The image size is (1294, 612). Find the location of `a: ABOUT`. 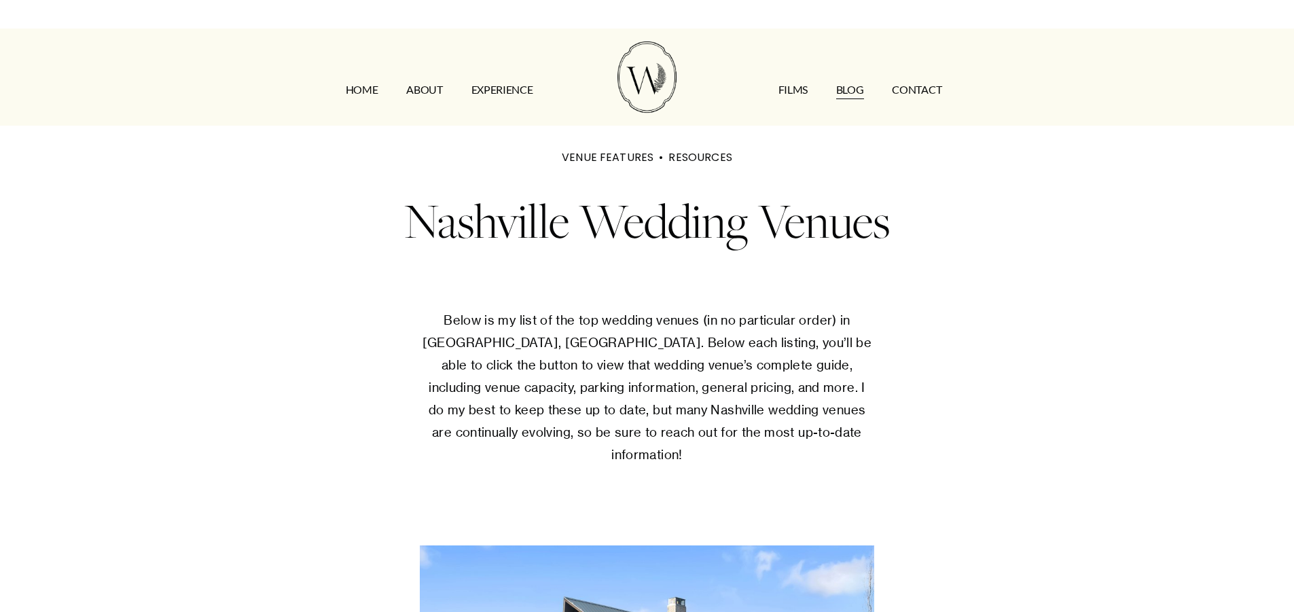

a: ABOUT is located at coordinates (424, 90).